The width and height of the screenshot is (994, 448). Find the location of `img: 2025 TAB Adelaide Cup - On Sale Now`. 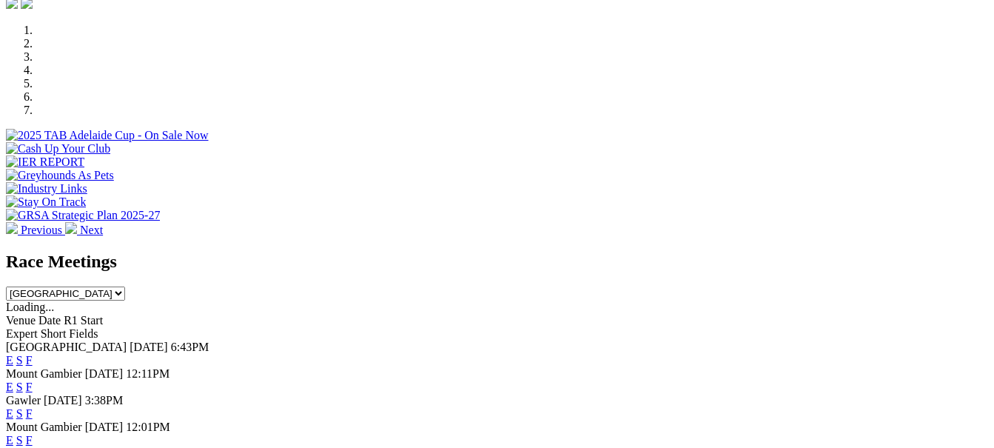

img: 2025 TAB Adelaide Cup - On Sale Now is located at coordinates (107, 135).